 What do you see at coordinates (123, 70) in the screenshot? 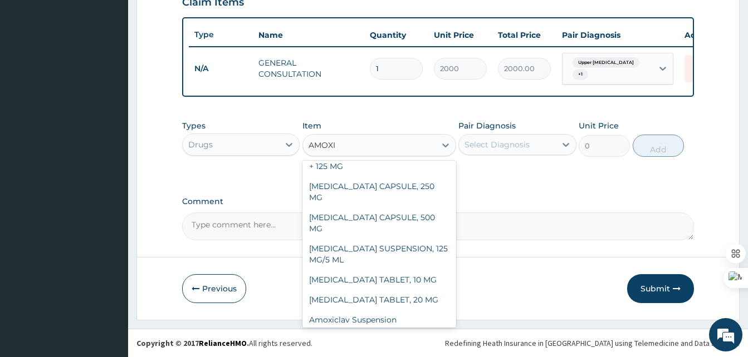
I see `div: Chat with us now` at bounding box center [123, 70].